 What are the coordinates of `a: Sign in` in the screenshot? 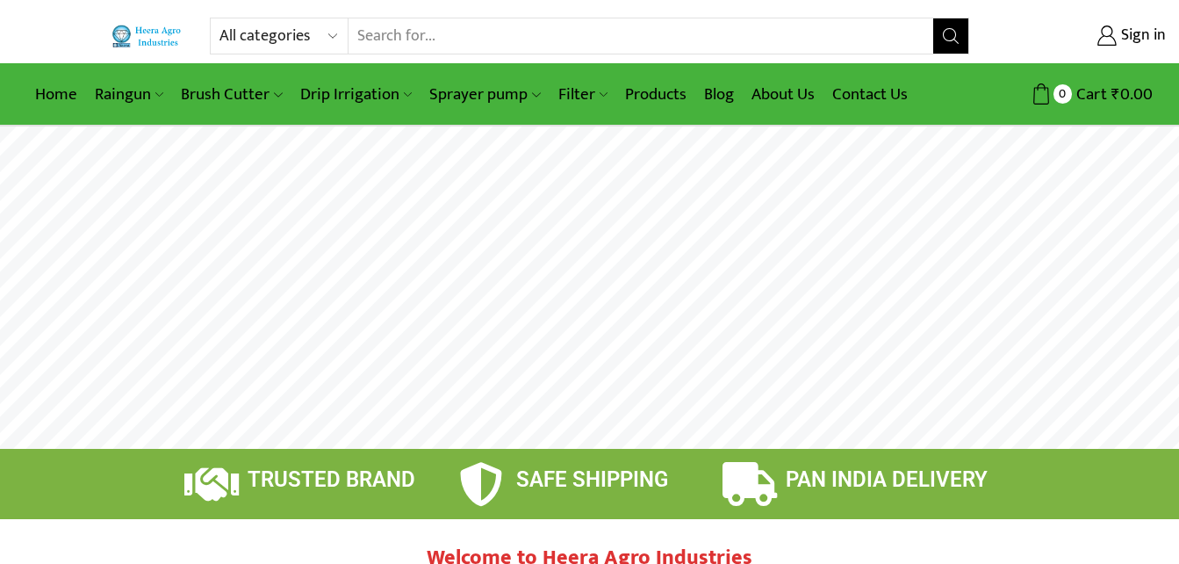 It's located at (1081, 36).